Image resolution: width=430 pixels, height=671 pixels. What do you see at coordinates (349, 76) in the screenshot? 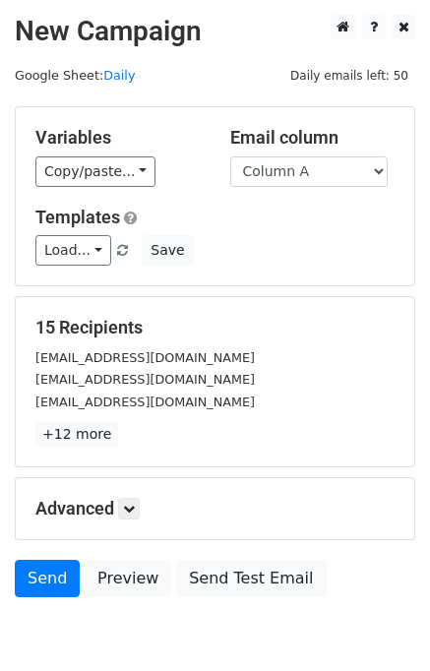
I see `span: Daily emails left: 50` at bounding box center [349, 76].